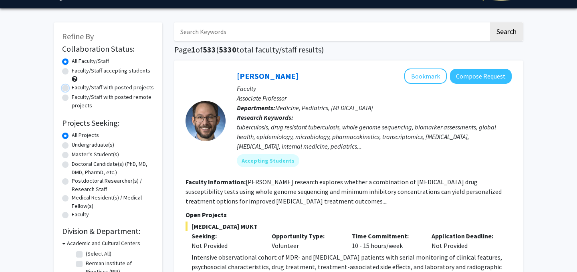 This screenshot has width=577, height=272. I want to click on label: Postdoctoral Researcher(s) / Research Staff, so click(113, 185).